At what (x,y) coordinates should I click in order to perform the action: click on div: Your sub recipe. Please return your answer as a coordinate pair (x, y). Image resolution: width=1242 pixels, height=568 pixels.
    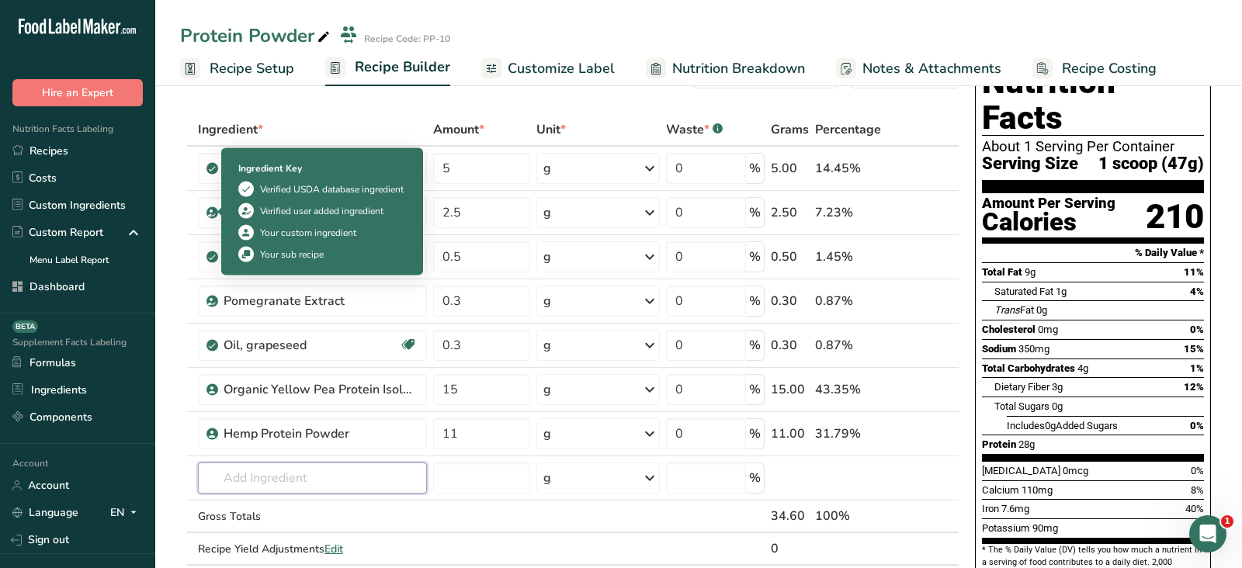
    Looking at the image, I should click on (292, 255).